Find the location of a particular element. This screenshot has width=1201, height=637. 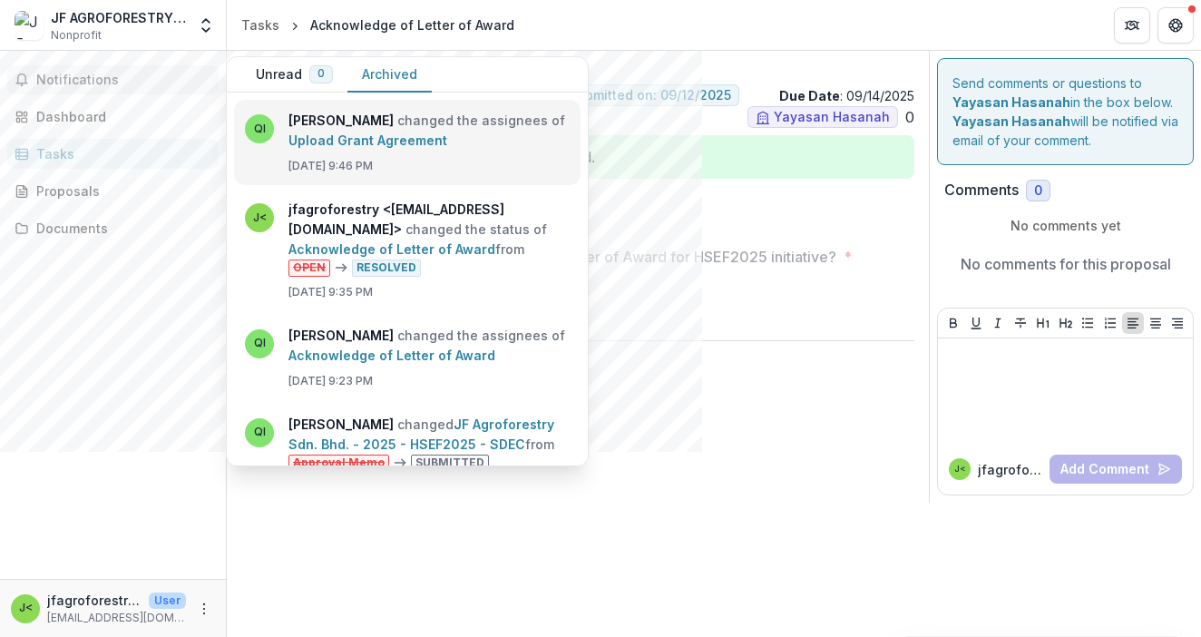

button: Notifications is located at coordinates (113, 80).